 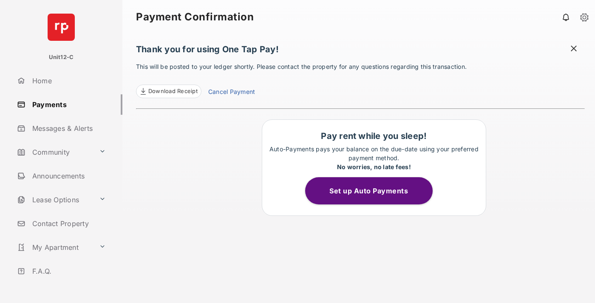 What do you see at coordinates (68, 81) in the screenshot?
I see `a: Home` at bounding box center [68, 81].